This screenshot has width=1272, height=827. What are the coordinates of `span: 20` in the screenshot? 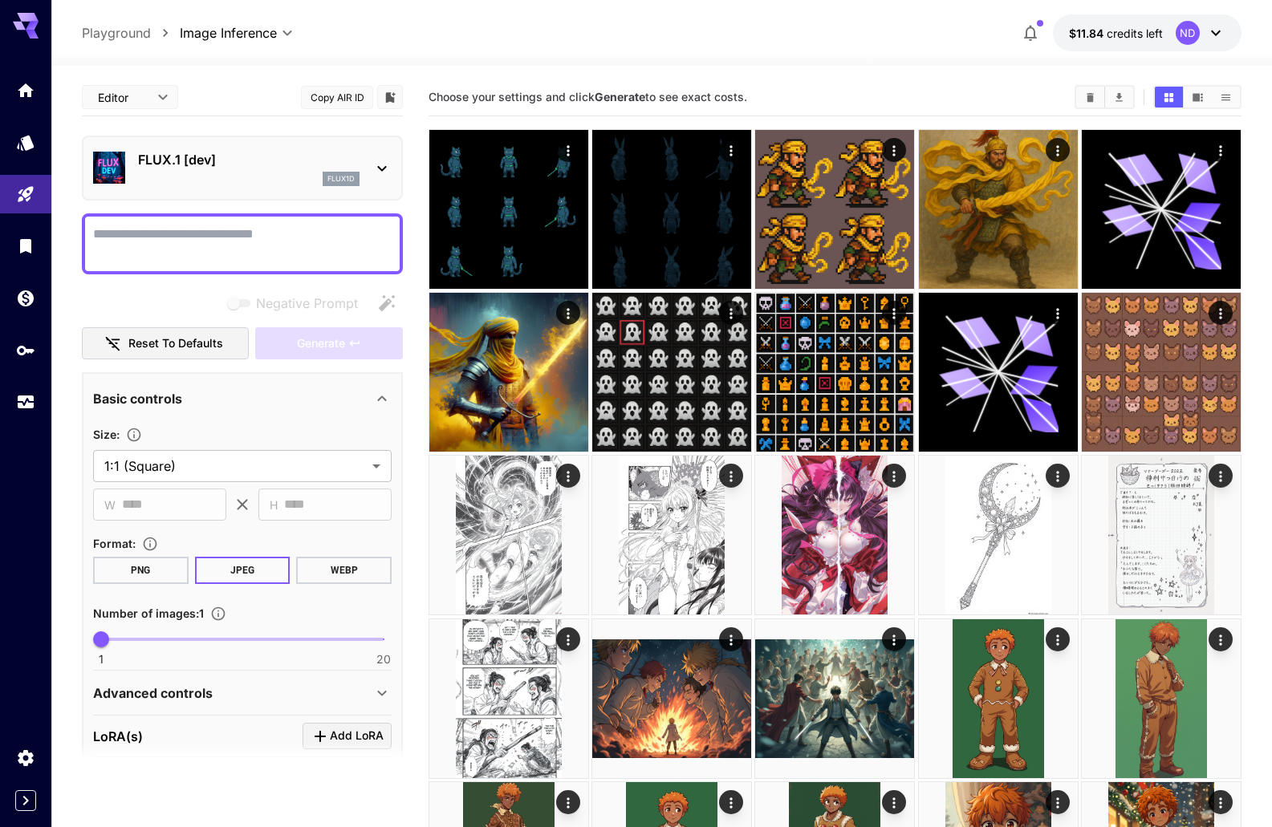 It's located at (384, 660).